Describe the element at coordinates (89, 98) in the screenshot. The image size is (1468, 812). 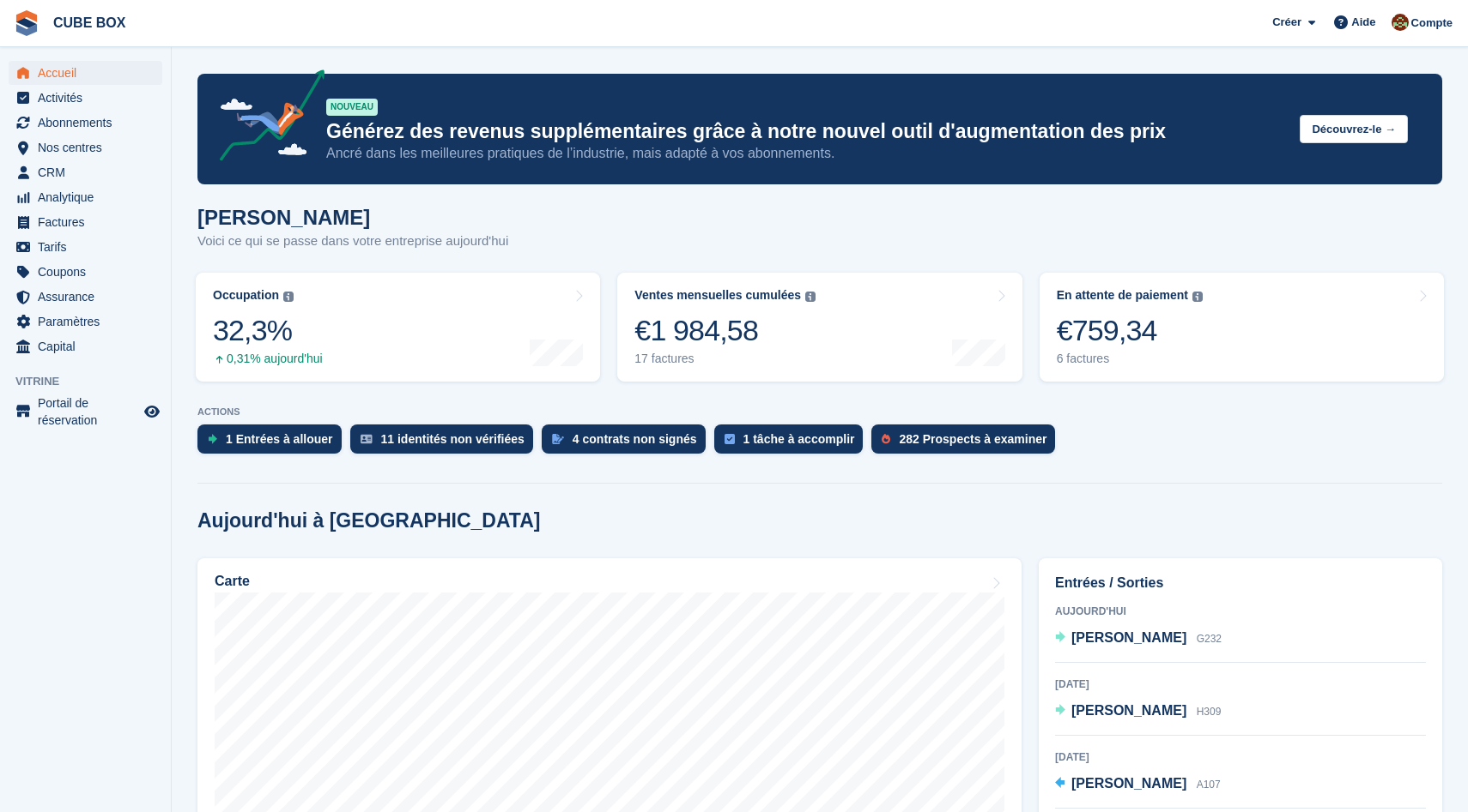
I see `span: Activités` at that location.